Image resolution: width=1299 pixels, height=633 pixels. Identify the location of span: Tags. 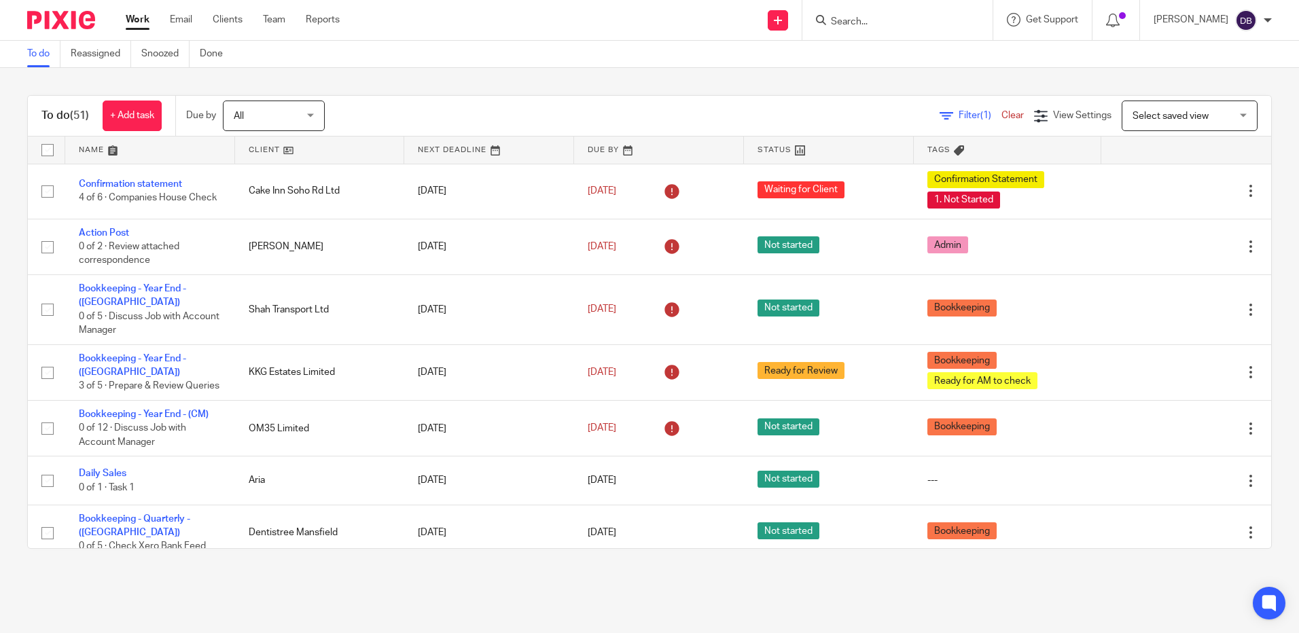
(939, 149).